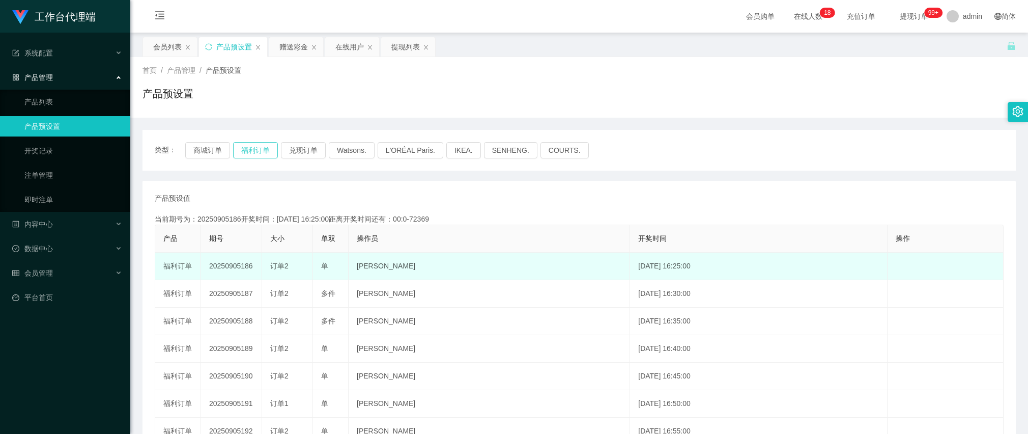 This screenshot has height=434, width=1028. What do you see at coordinates (150, 70) in the screenshot?
I see `span: 首页` at bounding box center [150, 70].